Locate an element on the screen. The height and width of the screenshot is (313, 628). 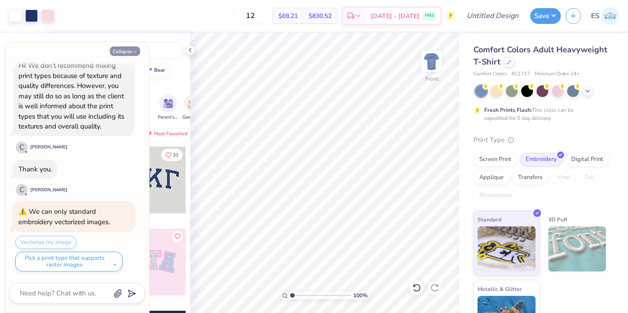
div: Transfers is located at coordinates (530, 178).